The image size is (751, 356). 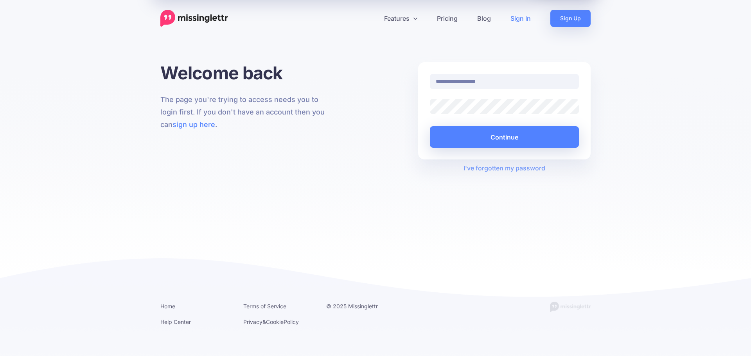 I want to click on a: sign up here, so click(x=194, y=124).